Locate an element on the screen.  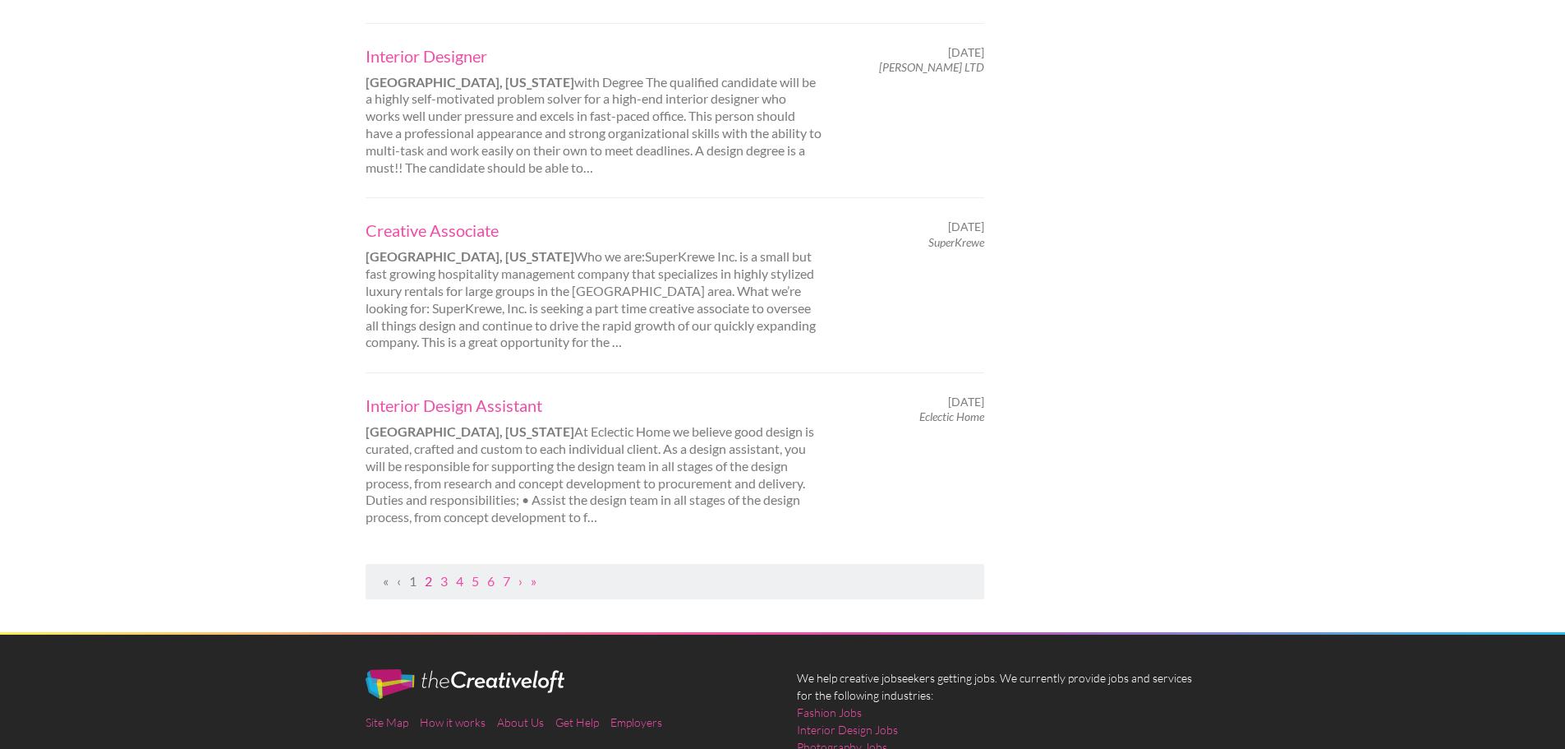
div: Who we are:SuperKrewe Inc. is a small but fast growing hospitality management company that specia... is located at coordinates (594, 285).